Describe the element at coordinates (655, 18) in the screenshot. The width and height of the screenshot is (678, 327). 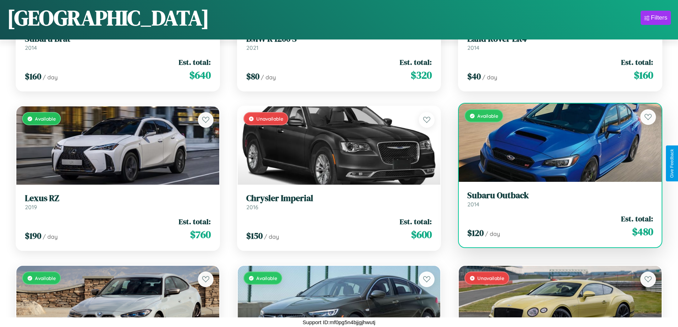
I see `button: Filters` at that location.